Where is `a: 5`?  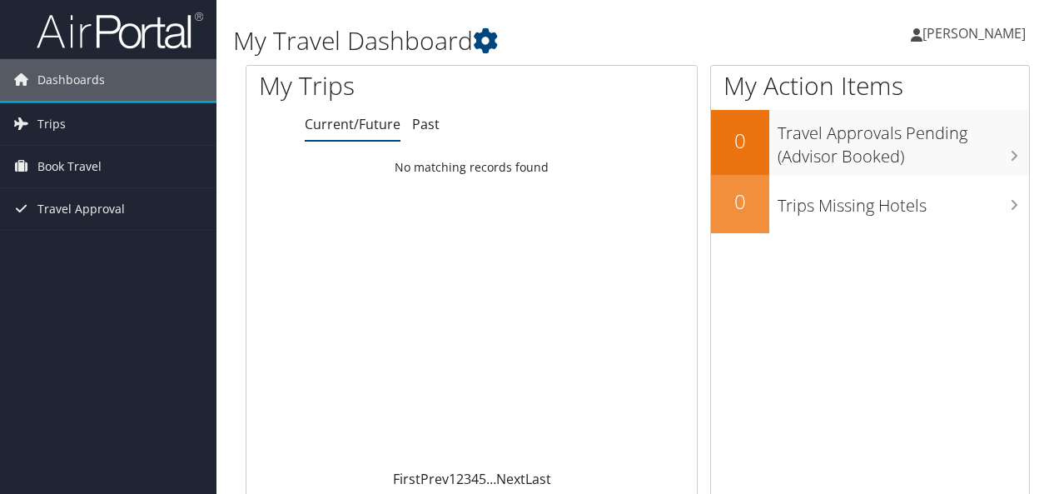 a: 5 is located at coordinates (482, 479).